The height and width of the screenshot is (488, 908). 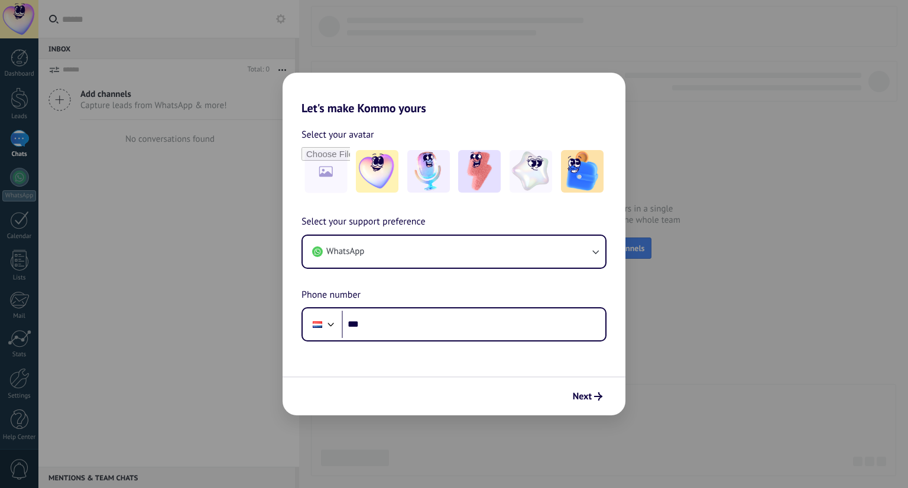 What do you see at coordinates (318, 325) in the screenshot?
I see `div: Netherlands: + 31` at bounding box center [318, 325].